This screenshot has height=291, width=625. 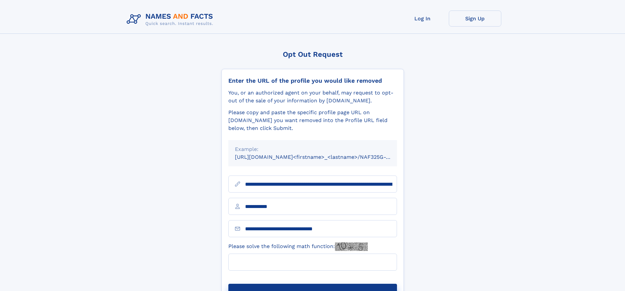 I want to click on a: Sign Up, so click(x=475, y=18).